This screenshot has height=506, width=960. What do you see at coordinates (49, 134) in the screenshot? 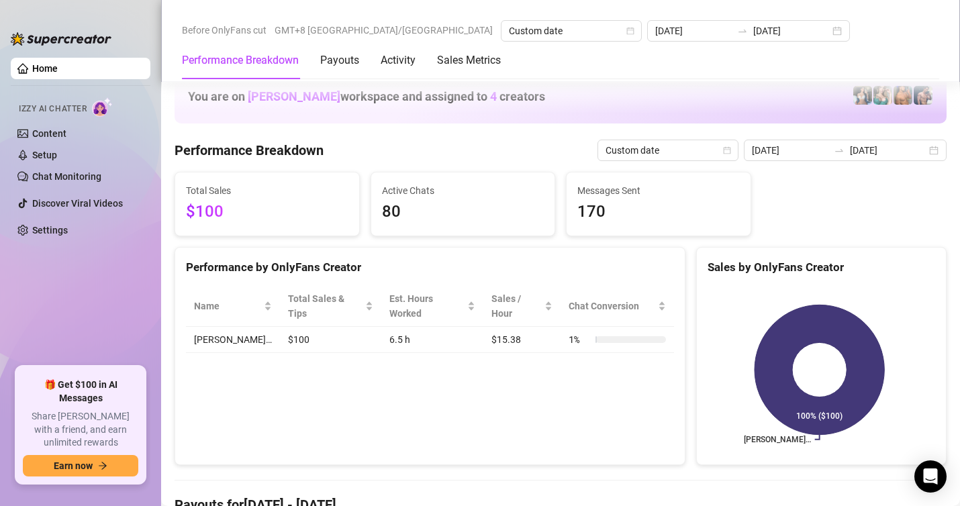
I see `a: Content` at bounding box center [49, 134].